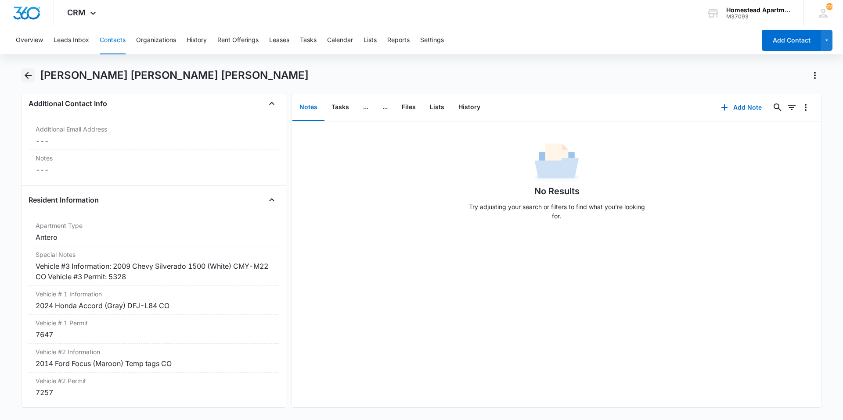 The image size is (843, 420). What do you see at coordinates (308, 108) in the screenshot?
I see `button: Notes` at bounding box center [308, 108].